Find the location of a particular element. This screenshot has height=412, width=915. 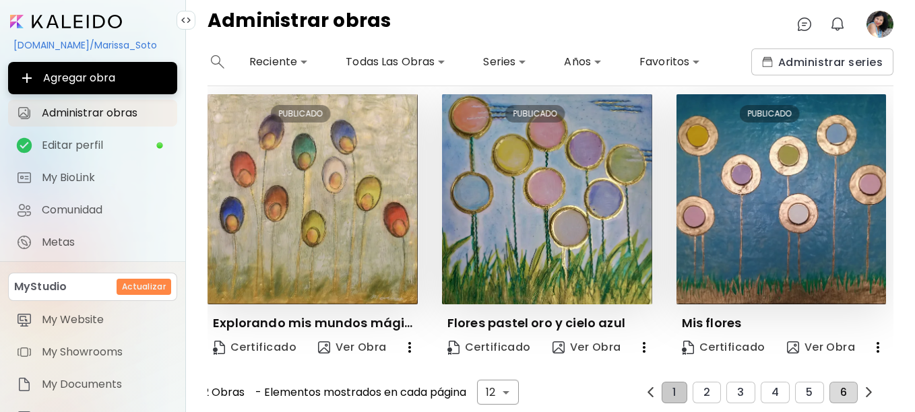

a: Comunidad iconComunidad is located at coordinates (92, 210).